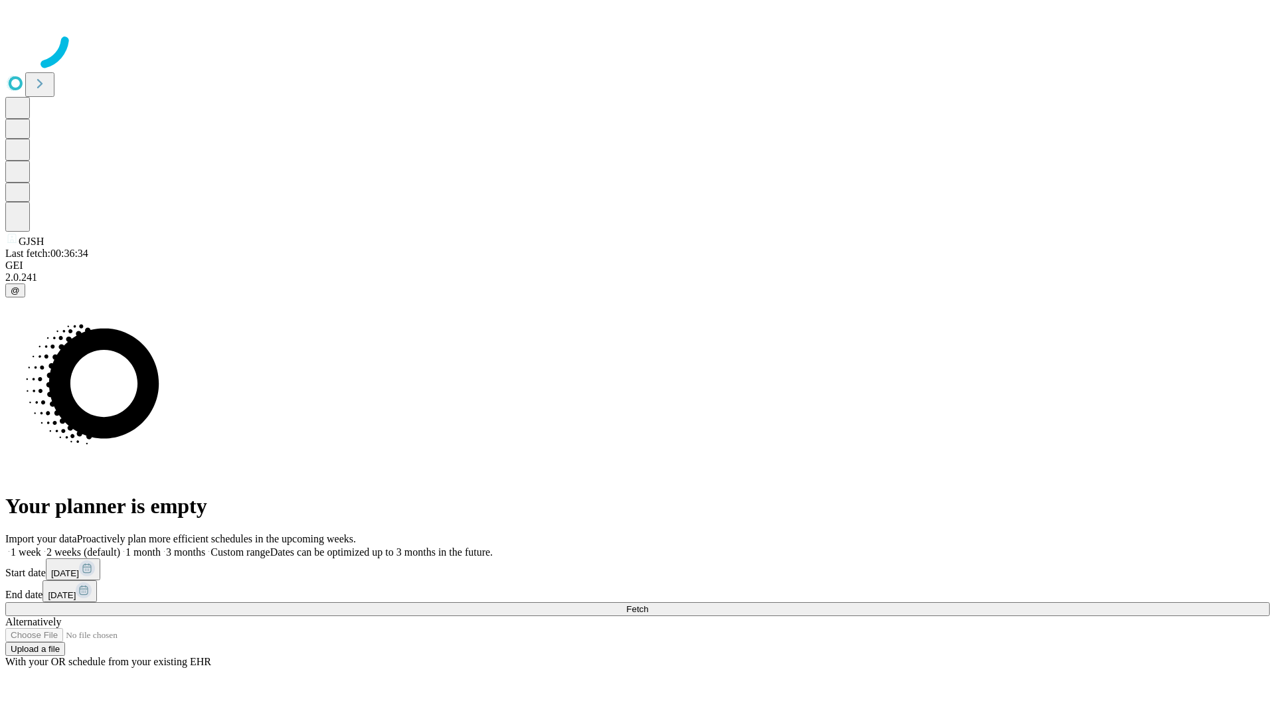 This screenshot has height=717, width=1275. Describe the element at coordinates (638, 278) in the screenshot. I see `div: 2.0.241` at that location.